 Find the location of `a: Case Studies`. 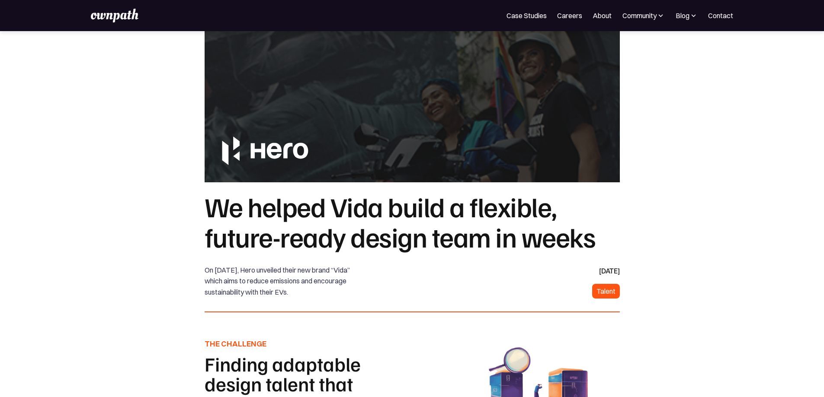

a: Case Studies is located at coordinates (526, 16).